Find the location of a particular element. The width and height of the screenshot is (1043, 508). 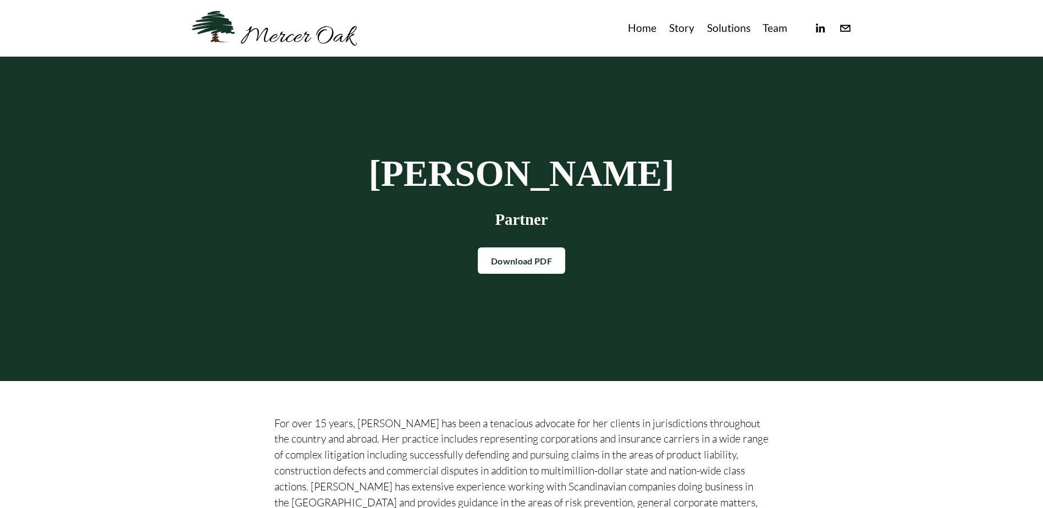

a: Team is located at coordinates (775, 28).